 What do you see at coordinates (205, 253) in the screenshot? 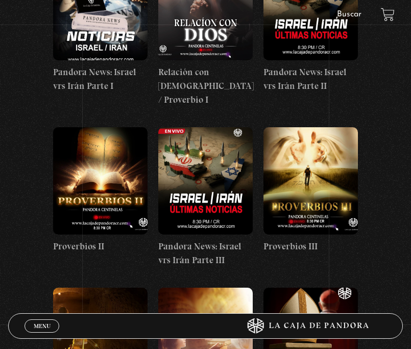
I see `h4: Pandora News: Israel vrs Irán Parte III` at bounding box center [205, 253].